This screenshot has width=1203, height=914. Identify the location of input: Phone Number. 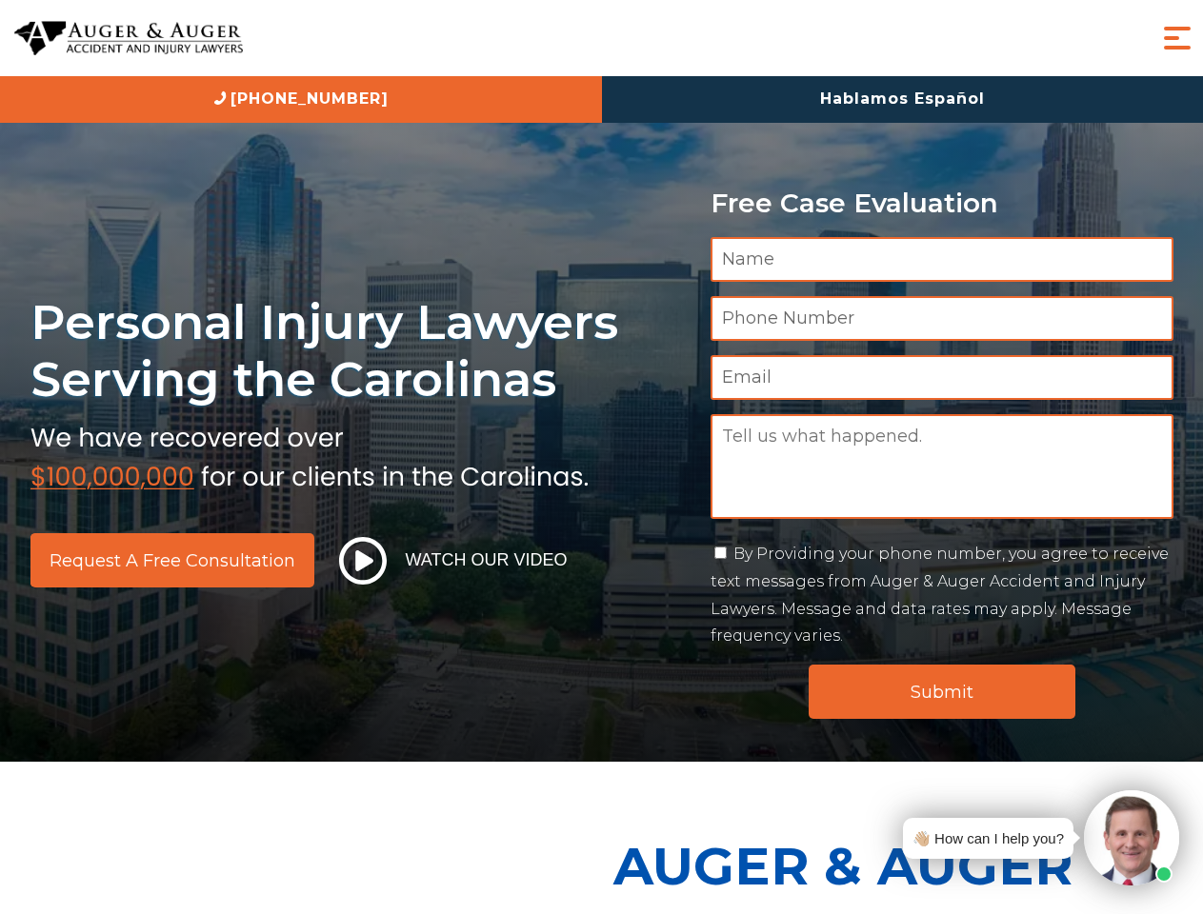
(942, 318).